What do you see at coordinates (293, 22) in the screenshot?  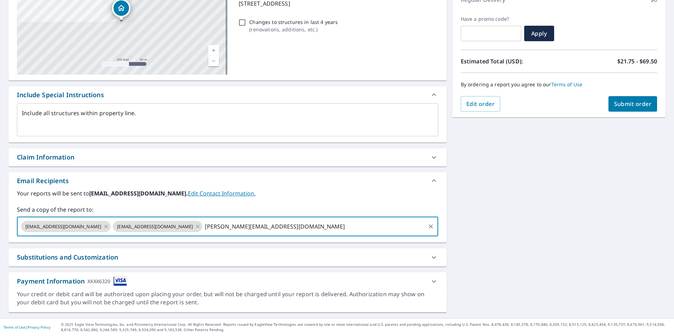 I see `p: Changes to structures in last 4 years` at bounding box center [293, 22].